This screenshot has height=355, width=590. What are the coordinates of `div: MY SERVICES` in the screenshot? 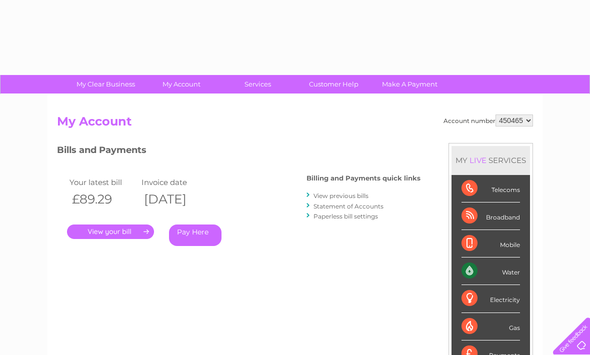 It's located at (490, 160).